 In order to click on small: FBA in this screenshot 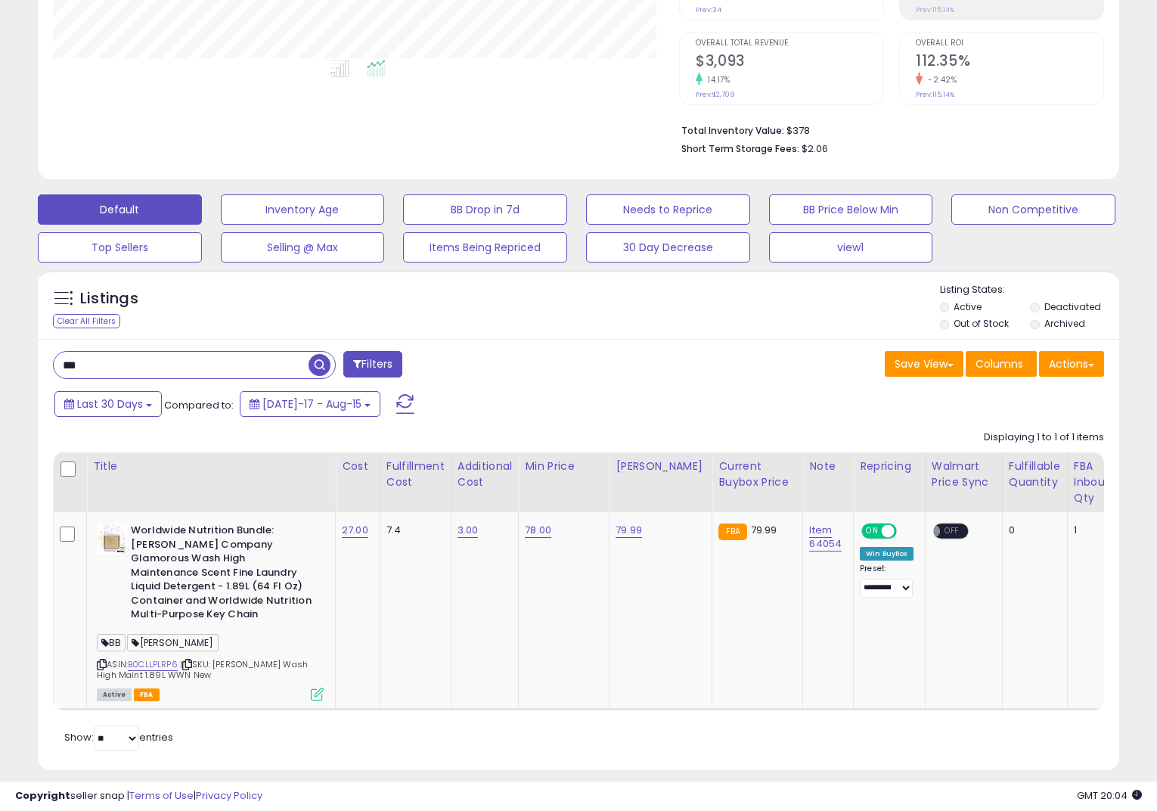, I will do `click(732, 532)`.